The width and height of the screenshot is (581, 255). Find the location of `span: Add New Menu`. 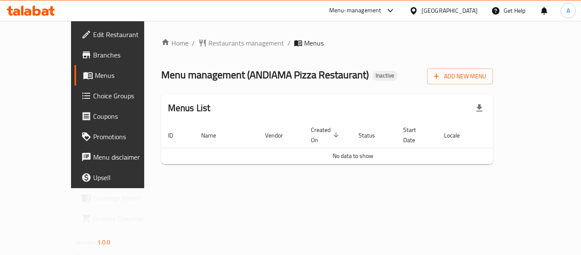

span: Add New Menu is located at coordinates (459, 76).